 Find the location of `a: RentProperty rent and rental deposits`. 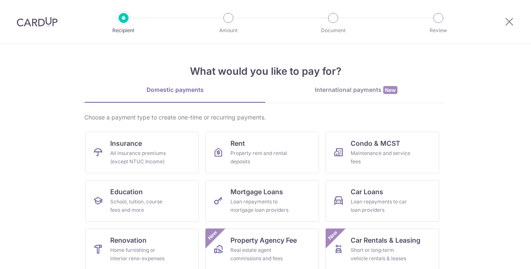

a: RentProperty rent and rental deposits is located at coordinates (262, 152).